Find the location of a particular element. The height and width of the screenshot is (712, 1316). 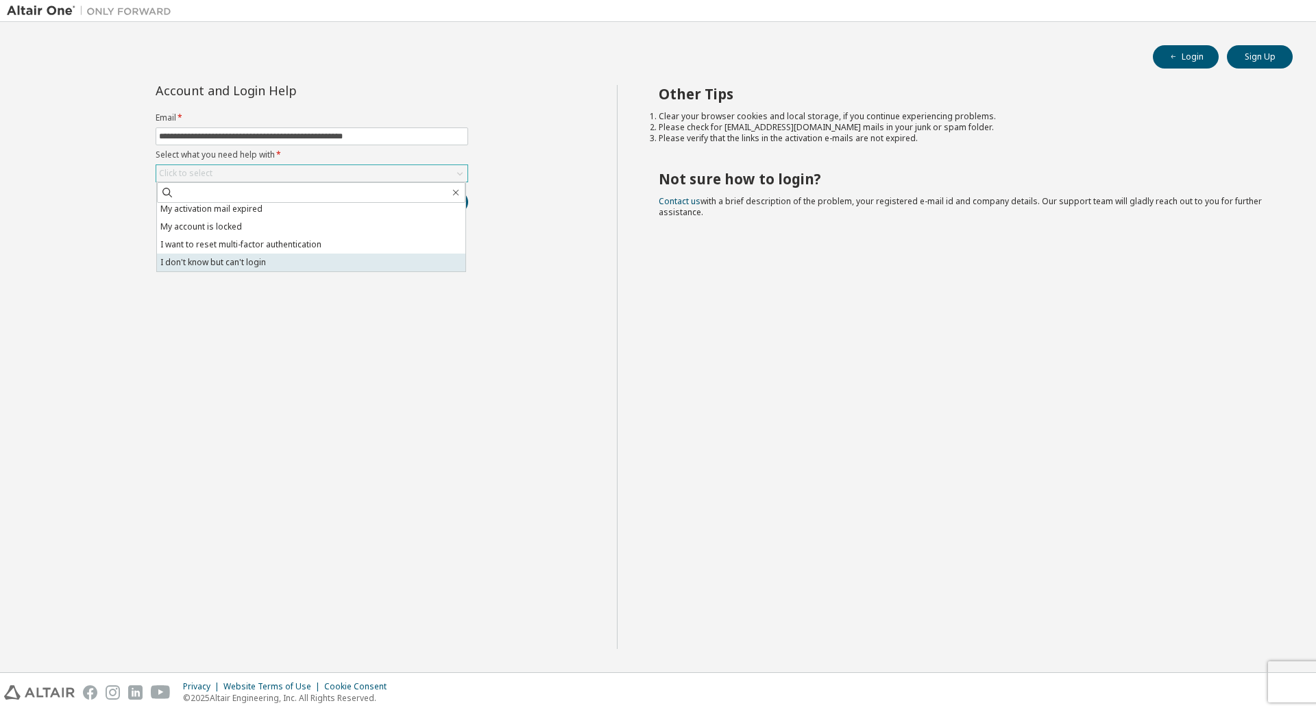

li: Clear your browser cookies and local storage, if you continue experiencing problems. is located at coordinates (963, 116).